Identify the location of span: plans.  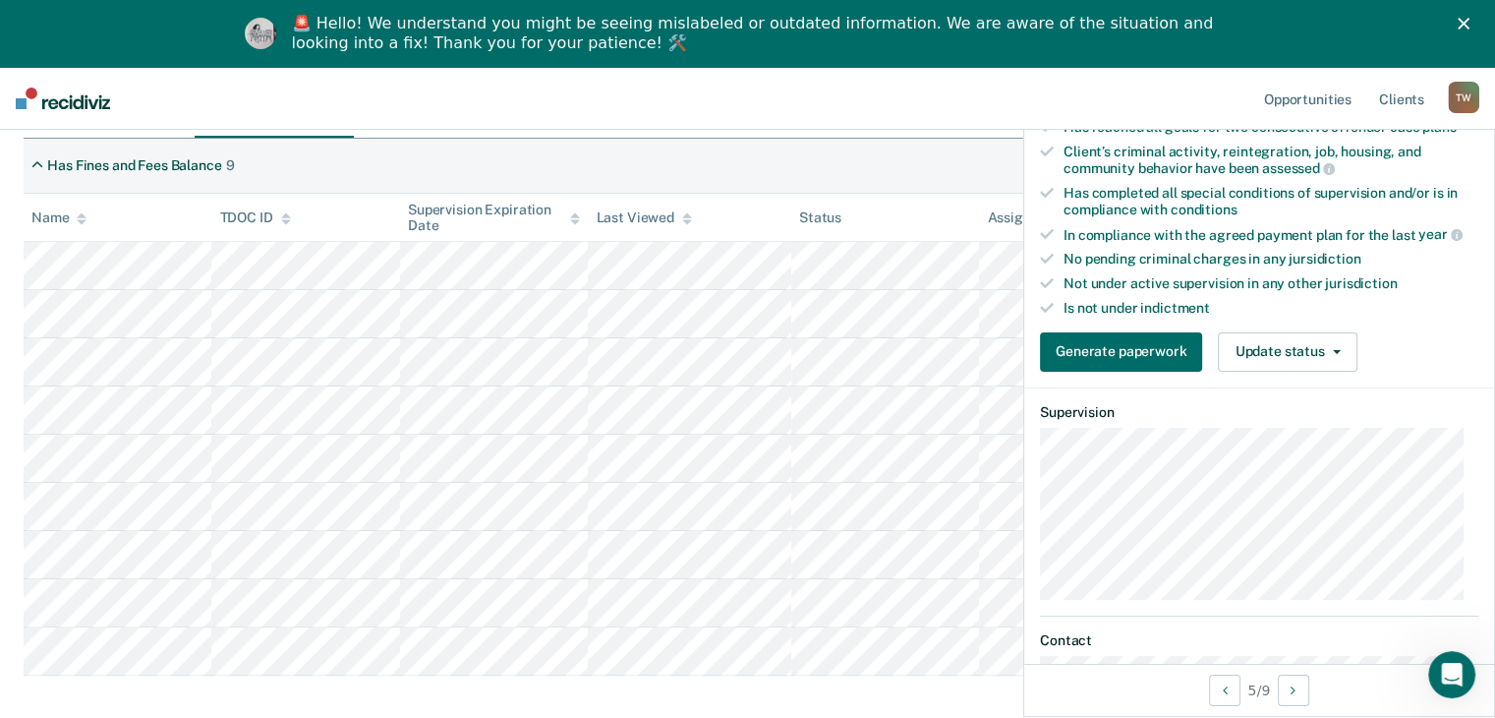
(1439, 127).